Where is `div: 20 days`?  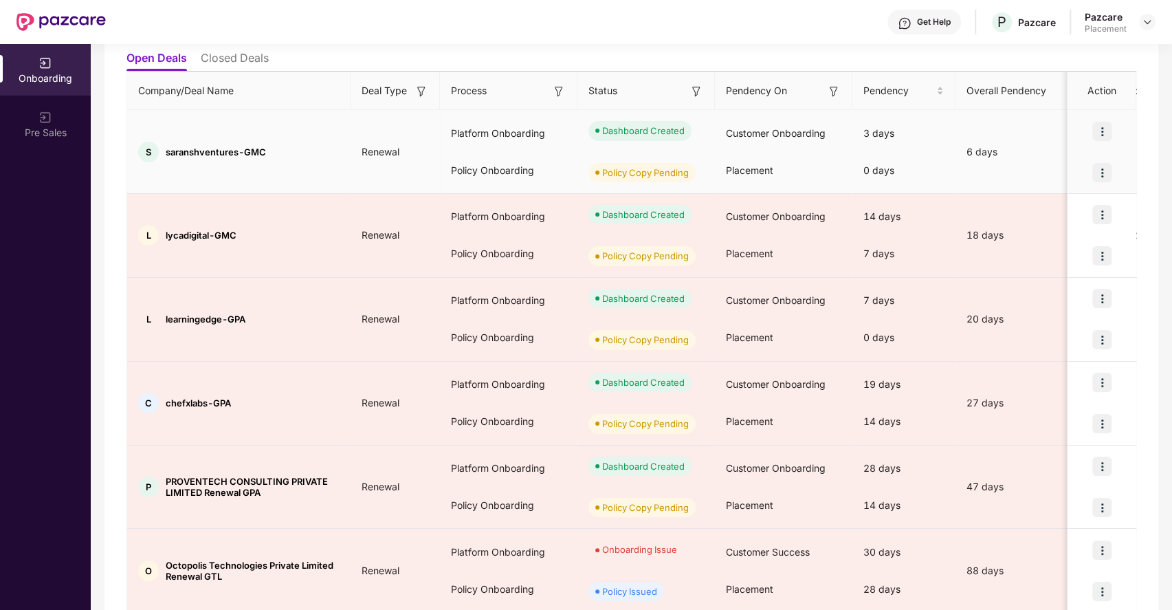
div: 20 days is located at coordinates (1014, 319).